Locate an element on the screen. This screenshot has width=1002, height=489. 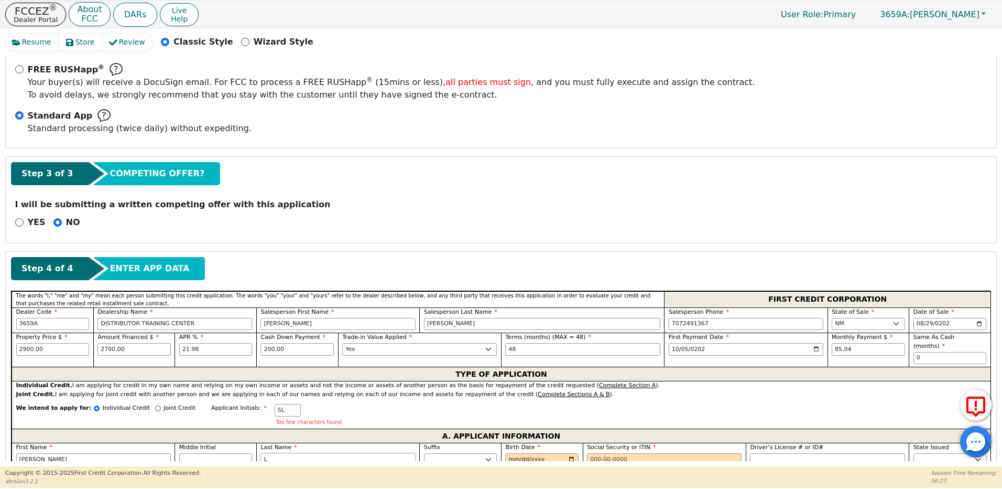
span: Salesperson Phone is located at coordinates (699, 311).